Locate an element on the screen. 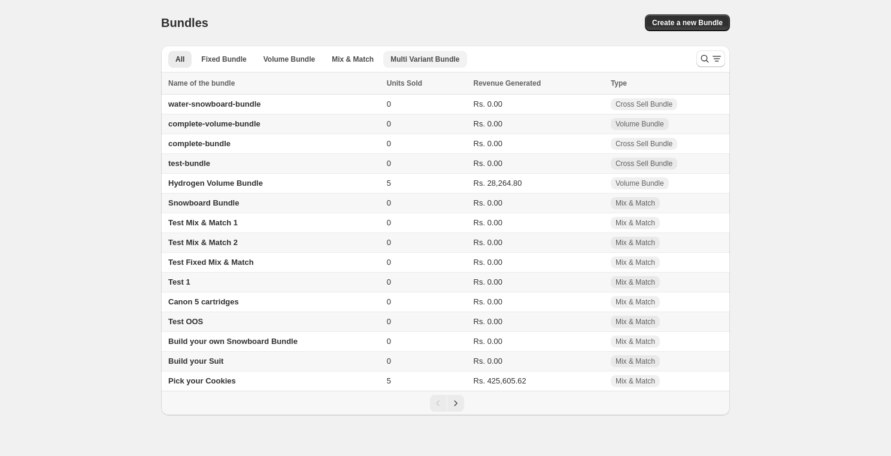 The width and height of the screenshot is (891, 456). div: Name of the bundle is located at coordinates (274, 83).